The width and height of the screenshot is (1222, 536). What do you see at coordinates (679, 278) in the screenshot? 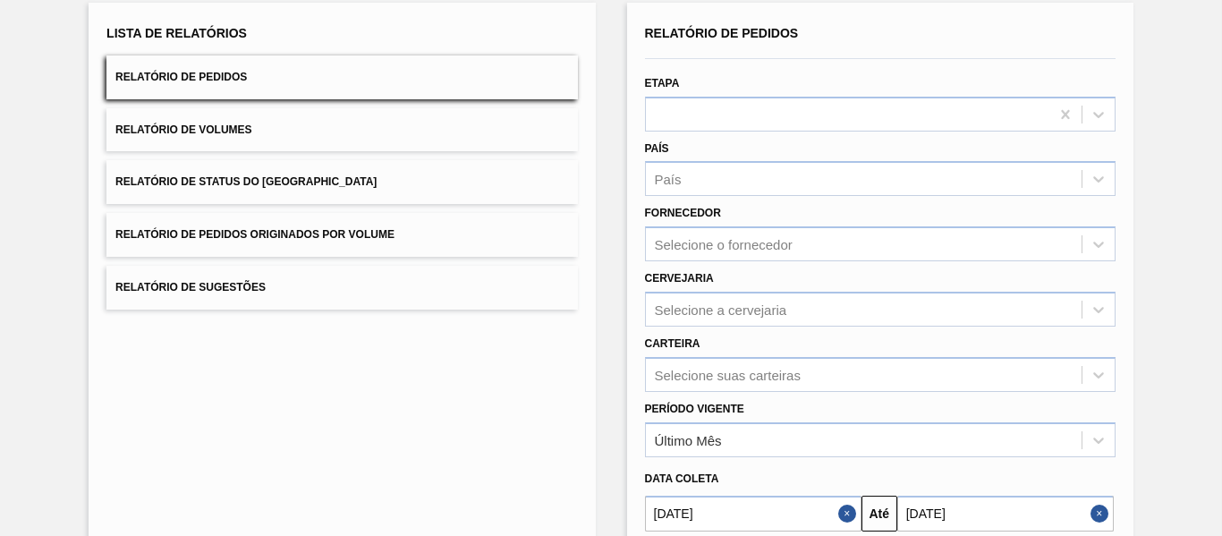
I see `label: Cervejaria` at bounding box center [679, 278].